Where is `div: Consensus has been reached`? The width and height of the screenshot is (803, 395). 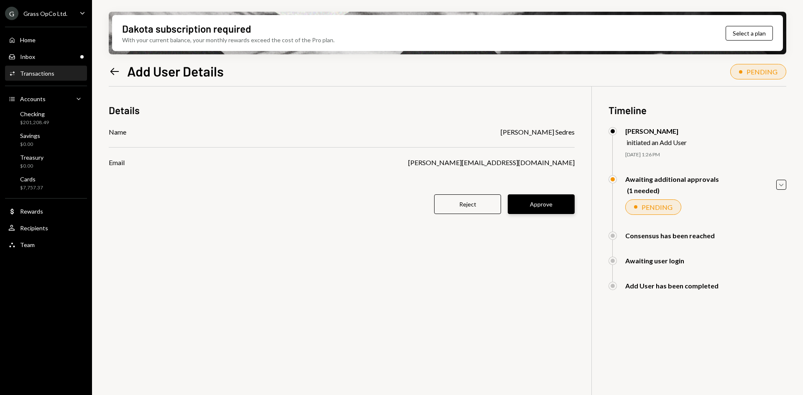
div: Consensus has been reached is located at coordinates (670, 236).